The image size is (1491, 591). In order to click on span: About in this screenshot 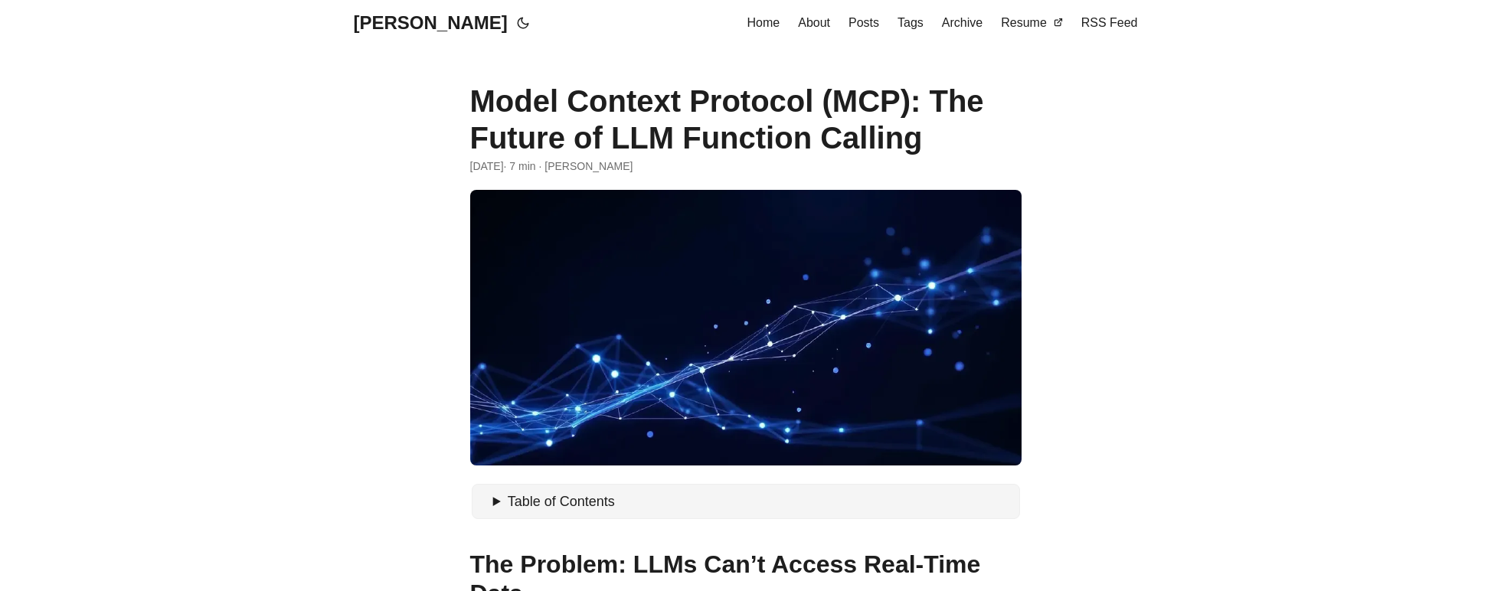, I will do `click(814, 22)`.